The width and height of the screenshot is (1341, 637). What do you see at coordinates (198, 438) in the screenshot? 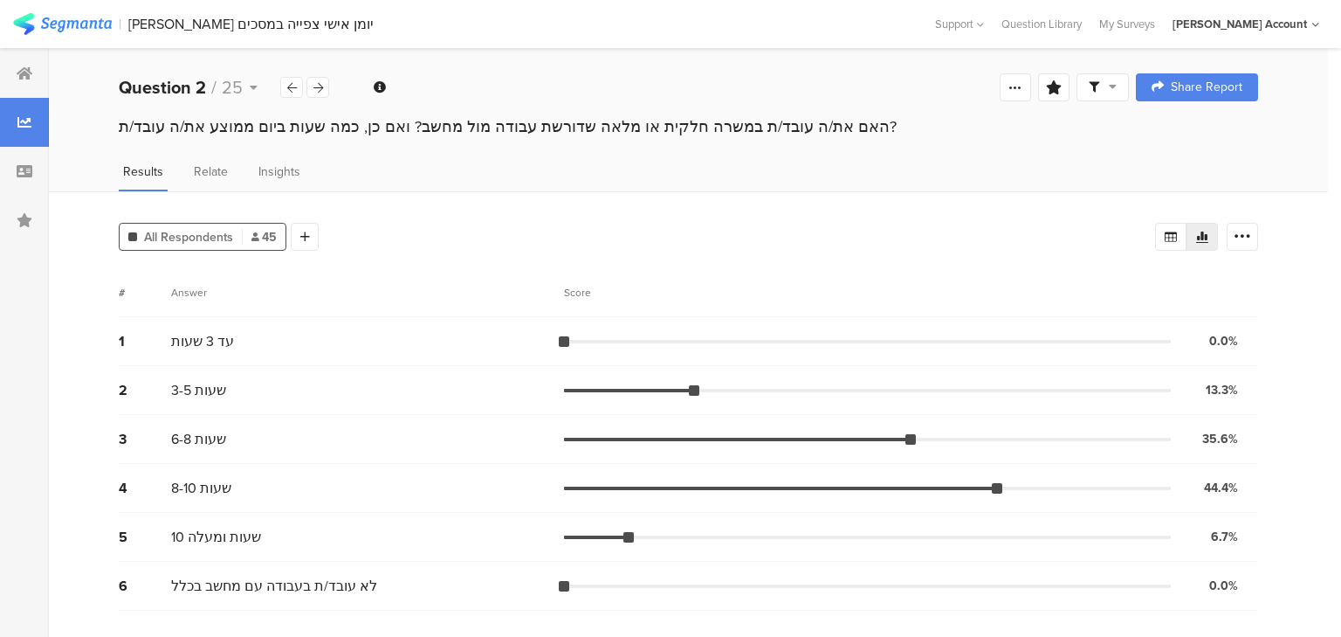
I see `span: 6-8 שעות` at bounding box center [198, 438].